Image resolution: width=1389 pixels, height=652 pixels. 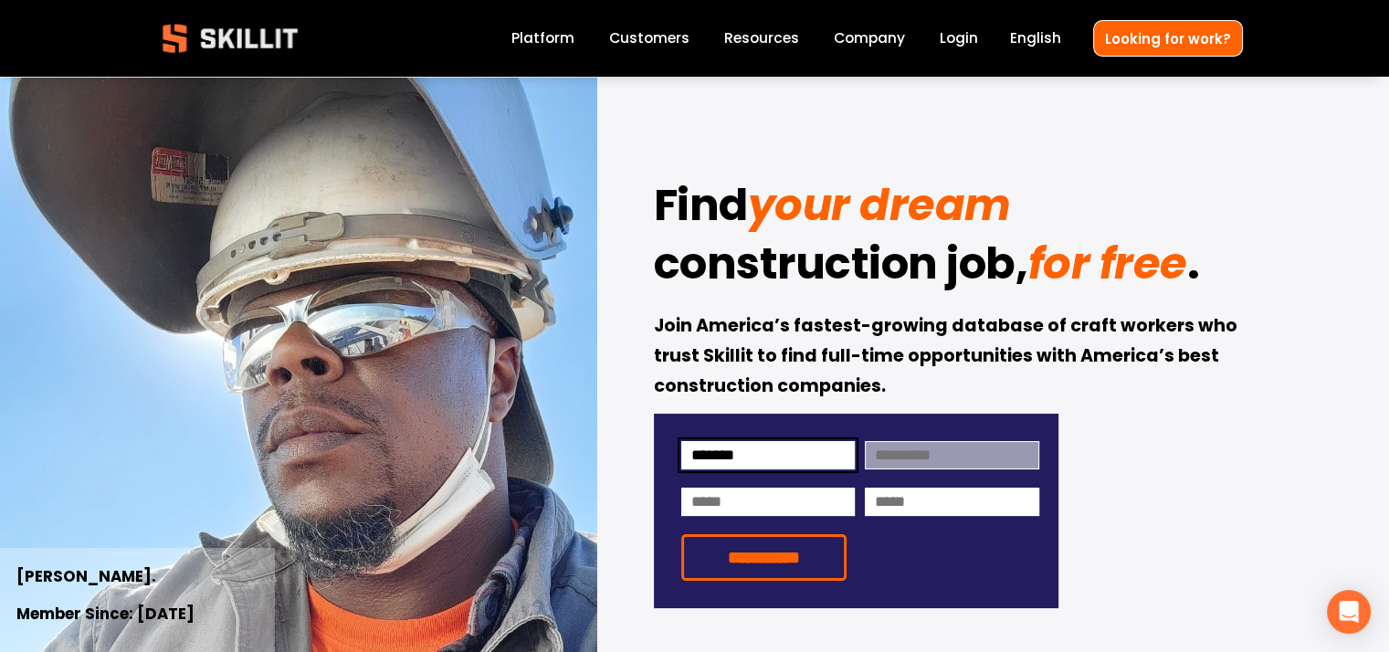 I want to click on a: Looking for work?, so click(x=1168, y=37).